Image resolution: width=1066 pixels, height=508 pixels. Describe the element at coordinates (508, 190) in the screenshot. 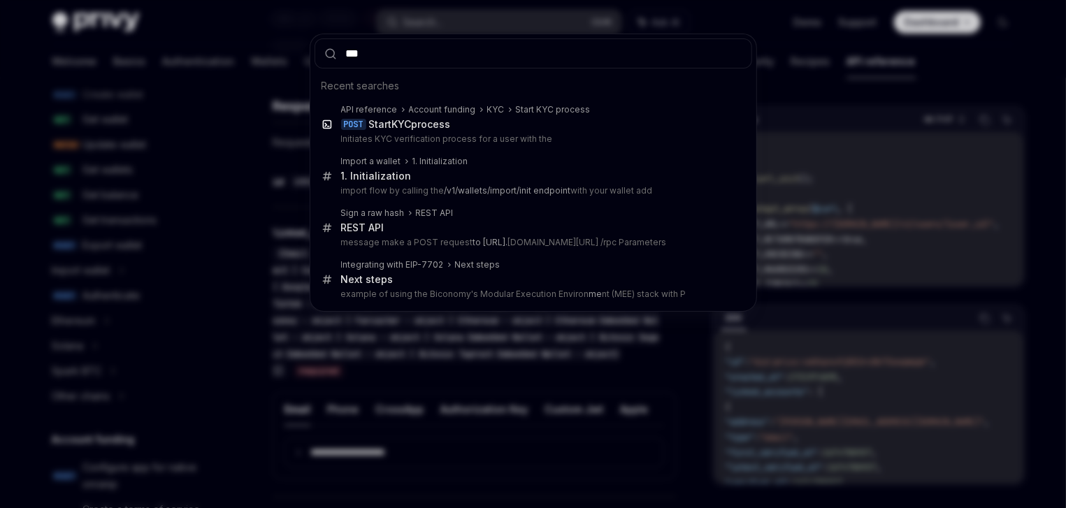

I see `b: /v1/wallets/import/init endpoint` at that location.